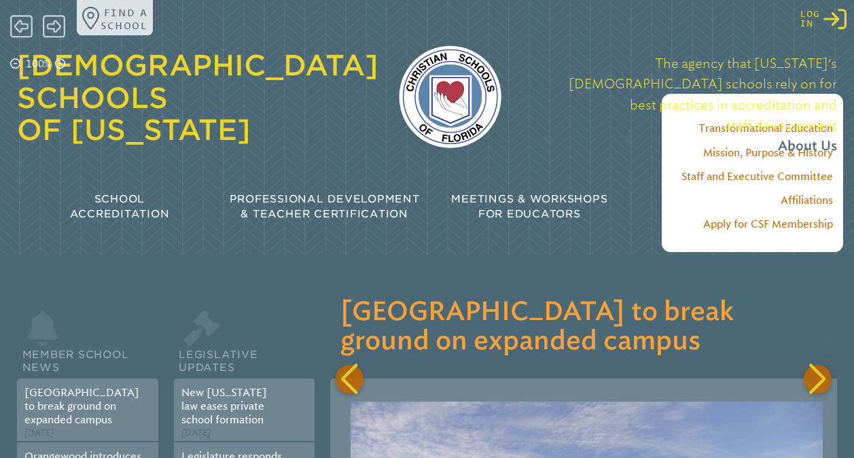 The height and width of the screenshot is (458, 854). Describe the element at coordinates (811, 20) in the screenshot. I see `span: Log in` at that location.